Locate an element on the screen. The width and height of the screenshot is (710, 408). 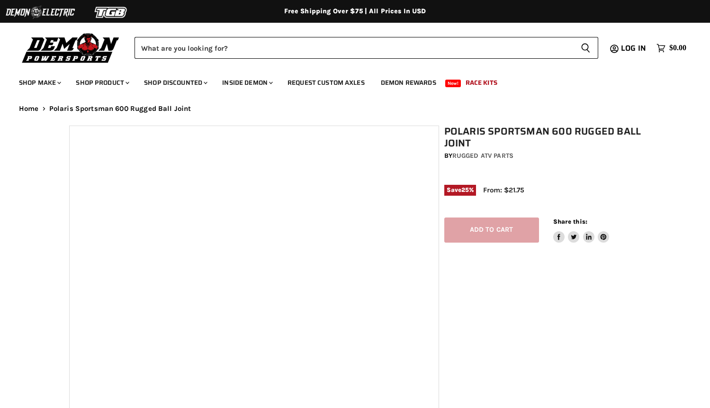
a: Request Custom Axles is located at coordinates (326, 82).